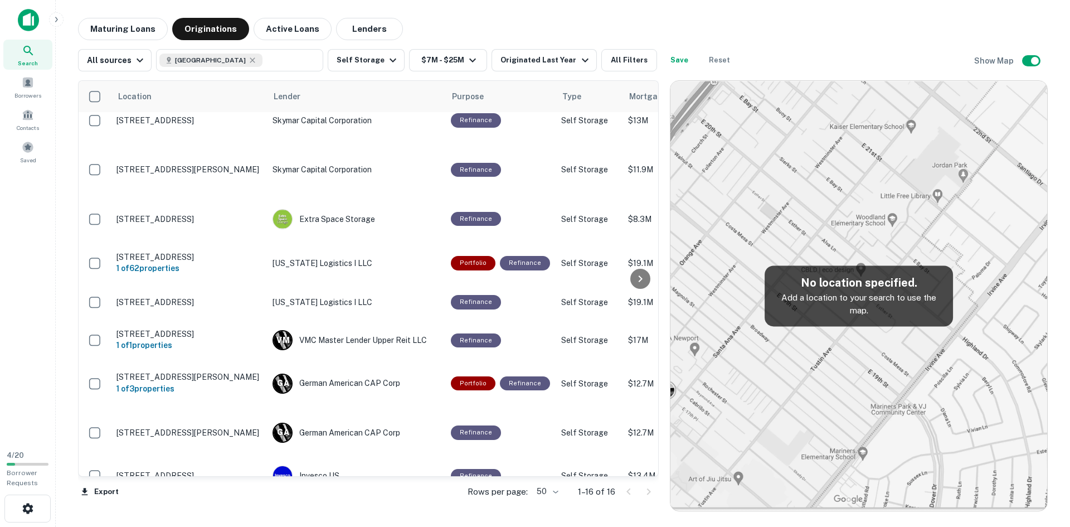  Describe the element at coordinates (684, 169) in the screenshot. I see `p: $11.9M` at that location.